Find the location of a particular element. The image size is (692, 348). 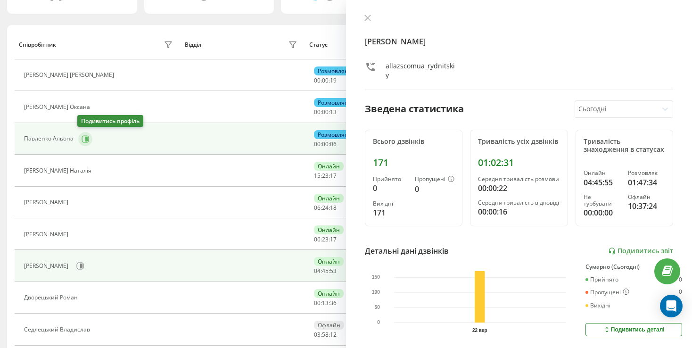

a: Подивитись звіт is located at coordinates (641, 251).